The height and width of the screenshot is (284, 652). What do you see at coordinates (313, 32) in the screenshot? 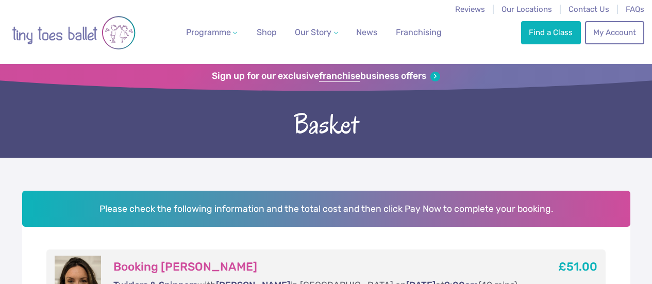
I see `span: Our Story` at bounding box center [313, 32].